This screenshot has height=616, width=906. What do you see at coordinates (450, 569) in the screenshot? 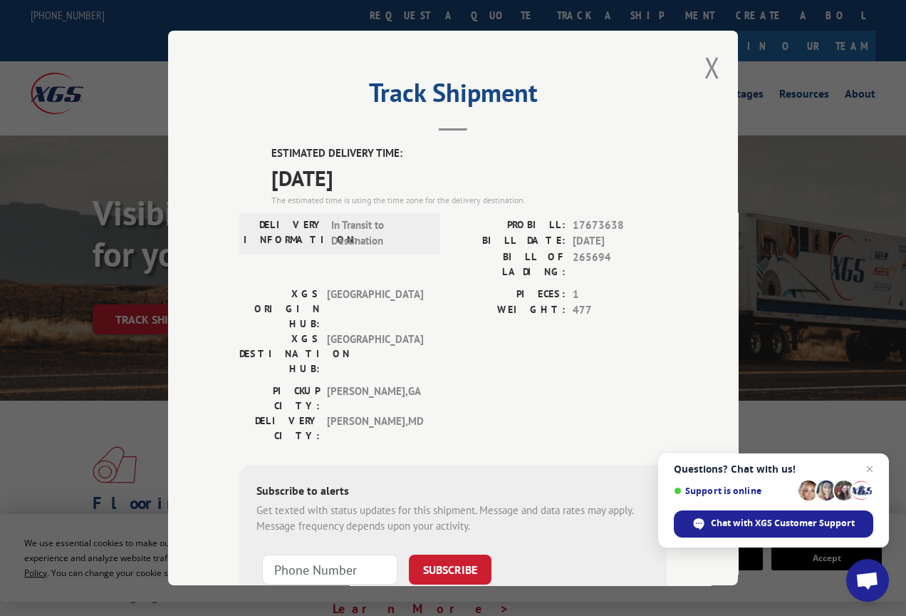
I see `button: SUBSCRIBE` at bounding box center [450, 569].